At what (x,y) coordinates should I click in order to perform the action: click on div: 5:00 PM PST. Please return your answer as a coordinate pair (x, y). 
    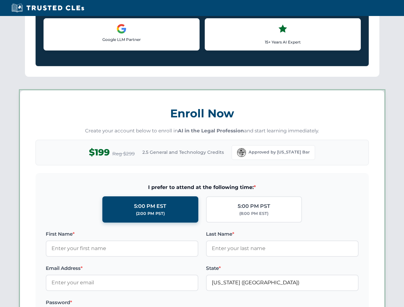
    Looking at the image, I should click on (254, 206).